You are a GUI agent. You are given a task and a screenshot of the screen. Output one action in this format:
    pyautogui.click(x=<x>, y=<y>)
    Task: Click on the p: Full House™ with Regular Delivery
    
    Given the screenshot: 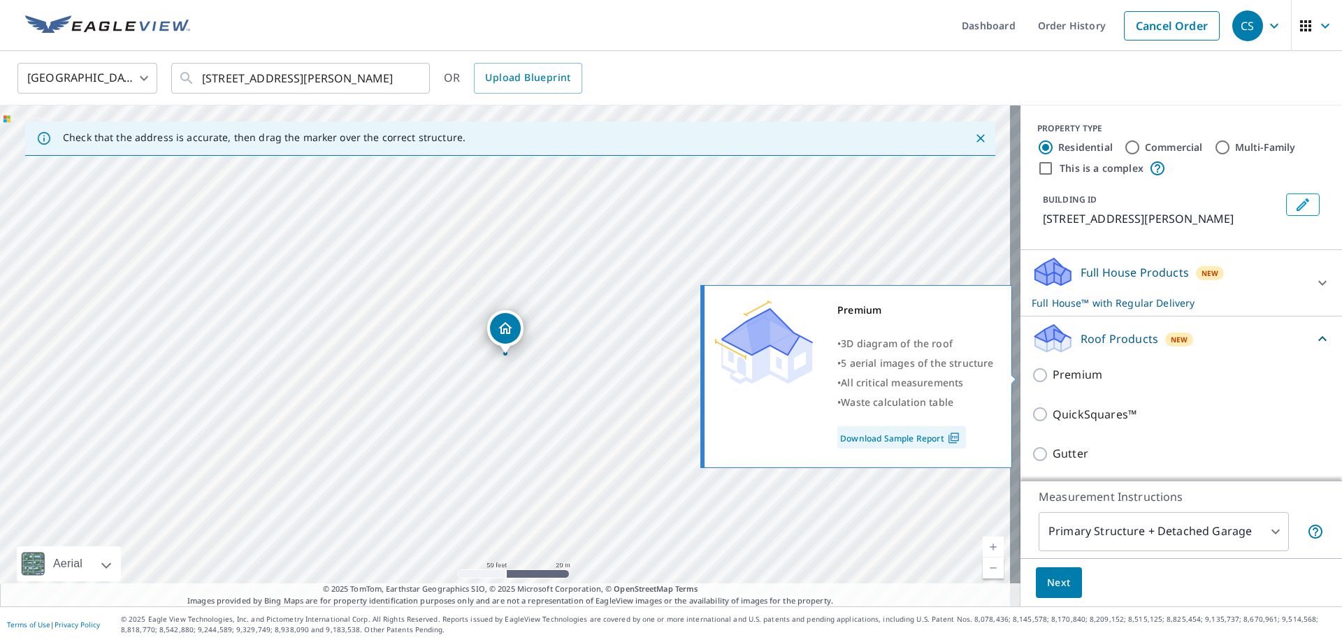 What is the action you would take?
    pyautogui.click(x=1169, y=303)
    